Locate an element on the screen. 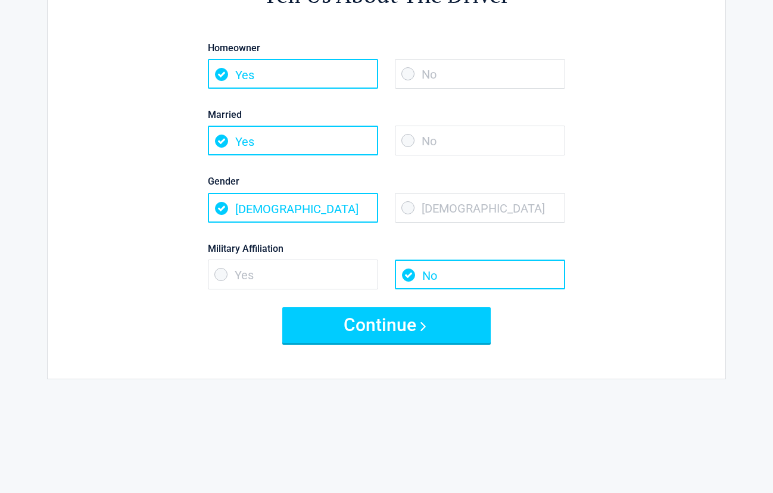 This screenshot has width=773, height=493. button: Continue is located at coordinates (387, 325).